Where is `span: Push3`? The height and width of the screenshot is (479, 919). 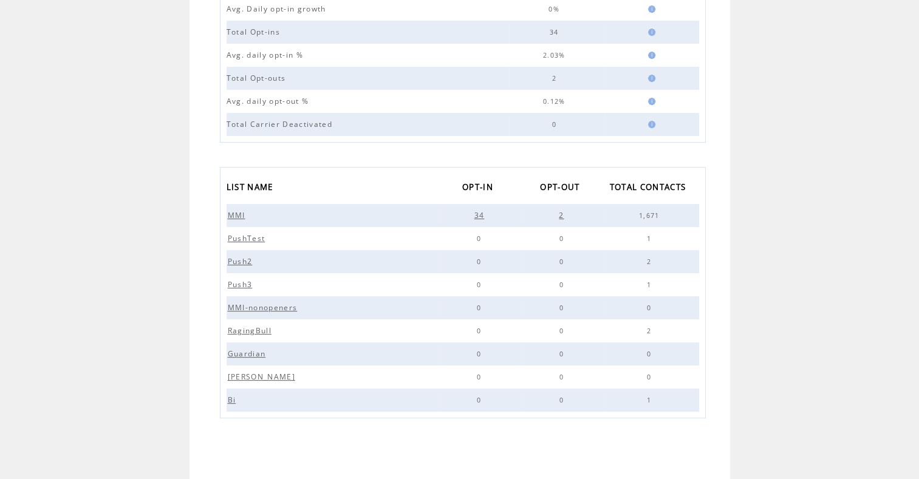
span: Push3 is located at coordinates (242, 284).